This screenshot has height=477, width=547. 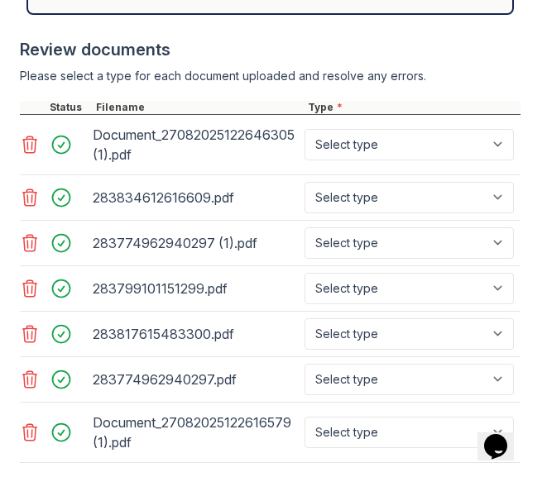 I want to click on div: Please select a type for each document uploaded and resolve any errors., so click(x=270, y=76).